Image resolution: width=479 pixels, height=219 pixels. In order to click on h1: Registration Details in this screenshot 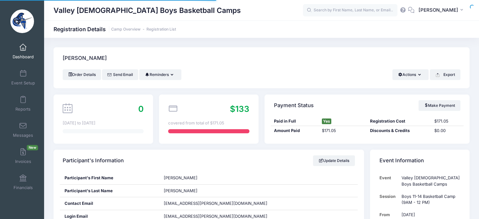, I will do `click(115, 29)`.